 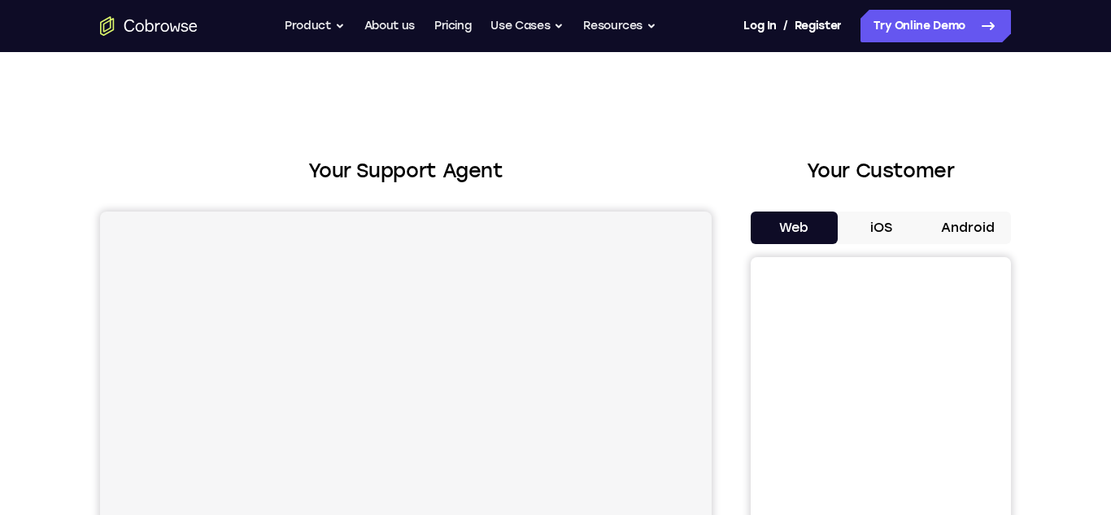 I want to click on a: About us, so click(x=390, y=26).